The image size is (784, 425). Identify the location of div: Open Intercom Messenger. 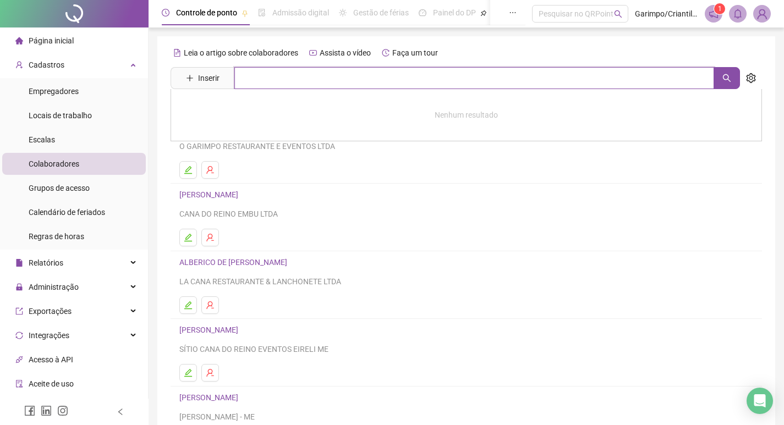
(760, 401).